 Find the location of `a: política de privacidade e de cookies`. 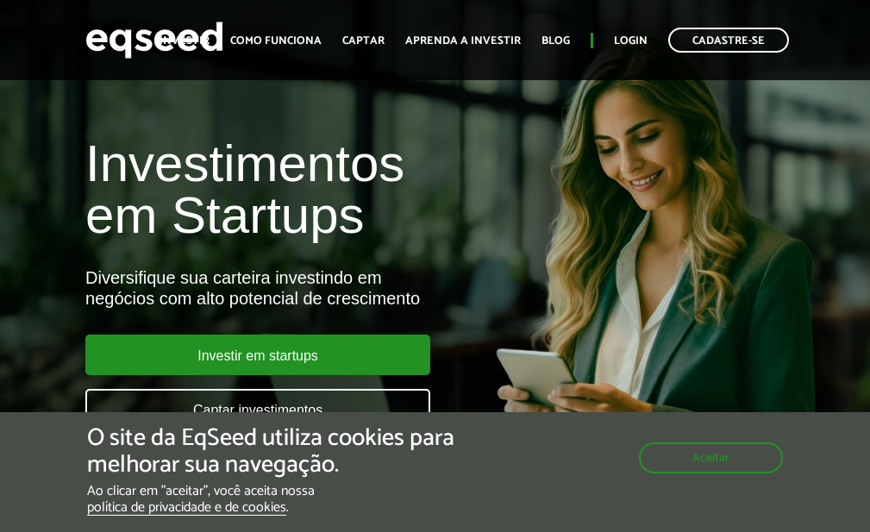

a: política de privacidade e de cookies is located at coordinates (186, 508).